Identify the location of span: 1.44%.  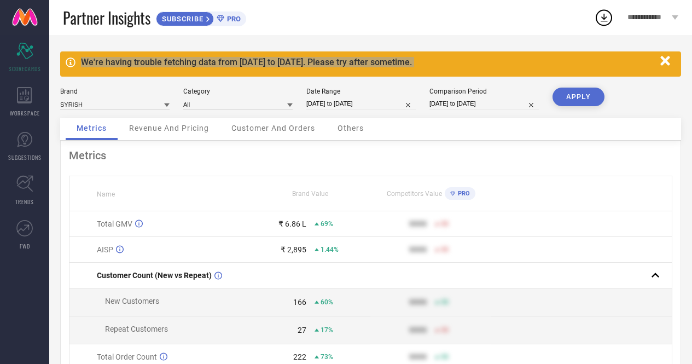
(329, 249).